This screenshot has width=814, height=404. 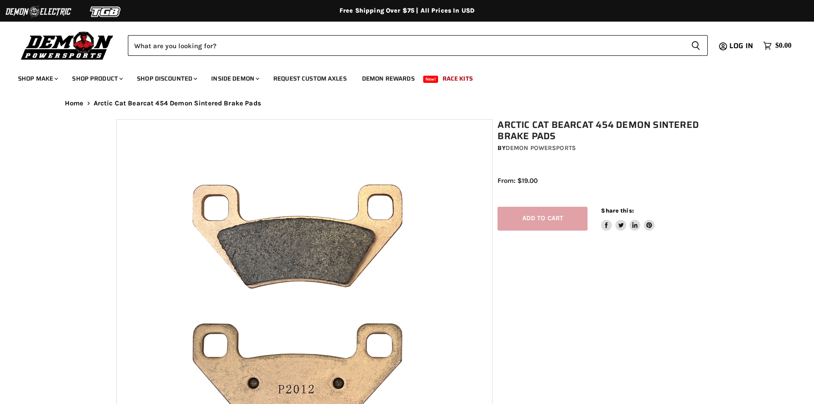 I want to click on div: by, so click(x=600, y=148).